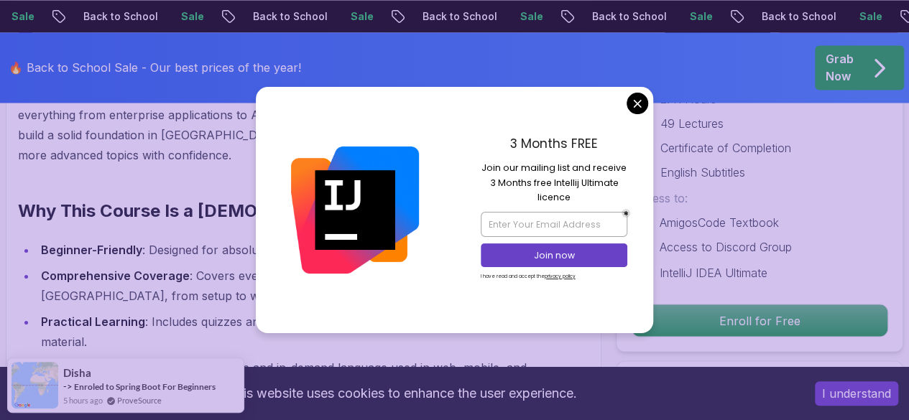 The height and width of the screenshot is (420, 909). Describe the element at coordinates (760, 321) in the screenshot. I see `button: Enroll for Free` at that location.